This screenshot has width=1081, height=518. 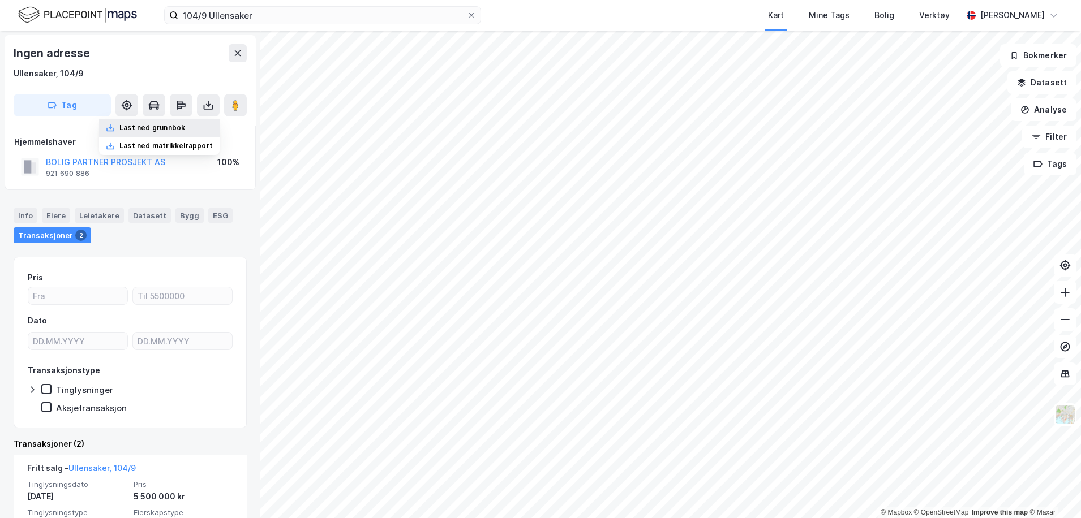 I want to click on div: Pris, so click(x=35, y=278).